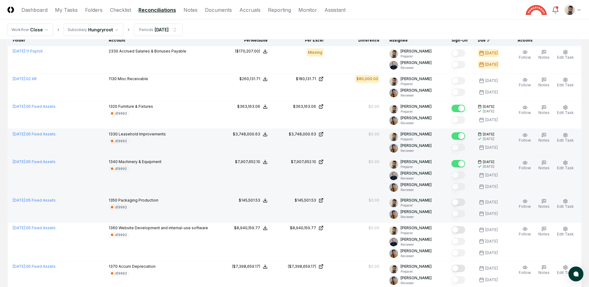  What do you see at coordinates (416, 56) in the screenshot?
I see `p: Preparer` at bounding box center [416, 56].